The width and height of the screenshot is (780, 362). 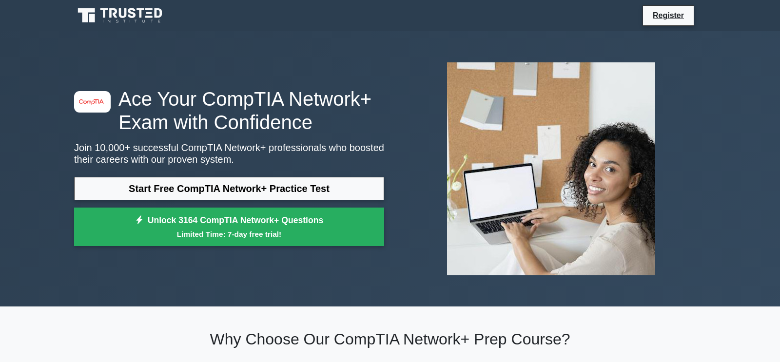 What do you see at coordinates (229, 227) in the screenshot?
I see `a: Unlock 3164 CompTIA Network+ QuestionsLimited Time: 7-day free trial!` at bounding box center [229, 227].